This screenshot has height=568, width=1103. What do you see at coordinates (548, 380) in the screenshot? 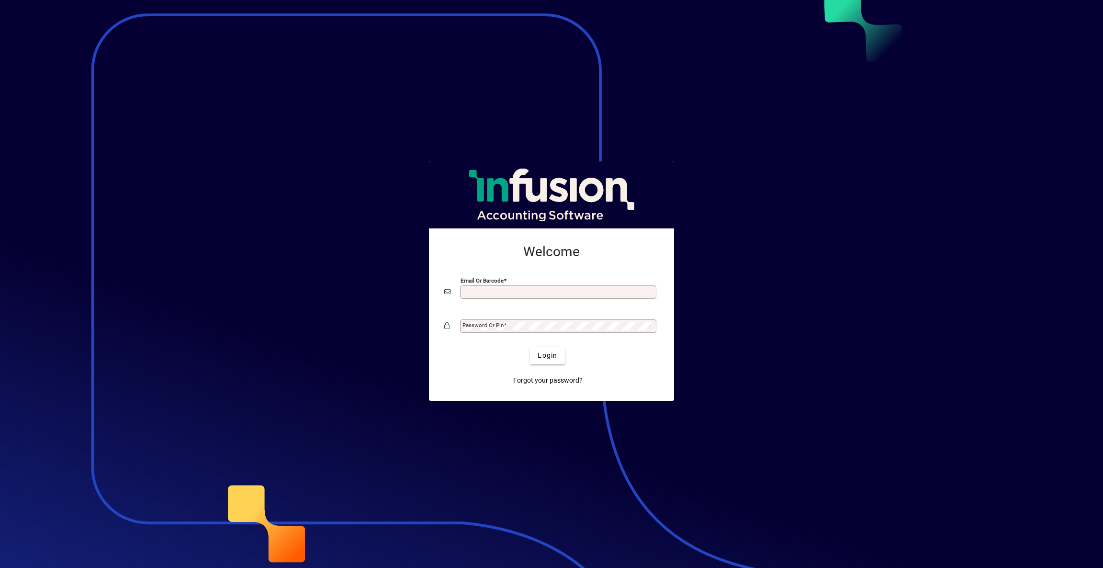
I see `span: Forgot your password?` at bounding box center [548, 380].